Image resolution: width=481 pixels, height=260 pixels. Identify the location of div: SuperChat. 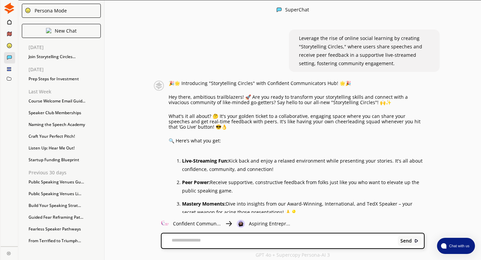
(297, 10).